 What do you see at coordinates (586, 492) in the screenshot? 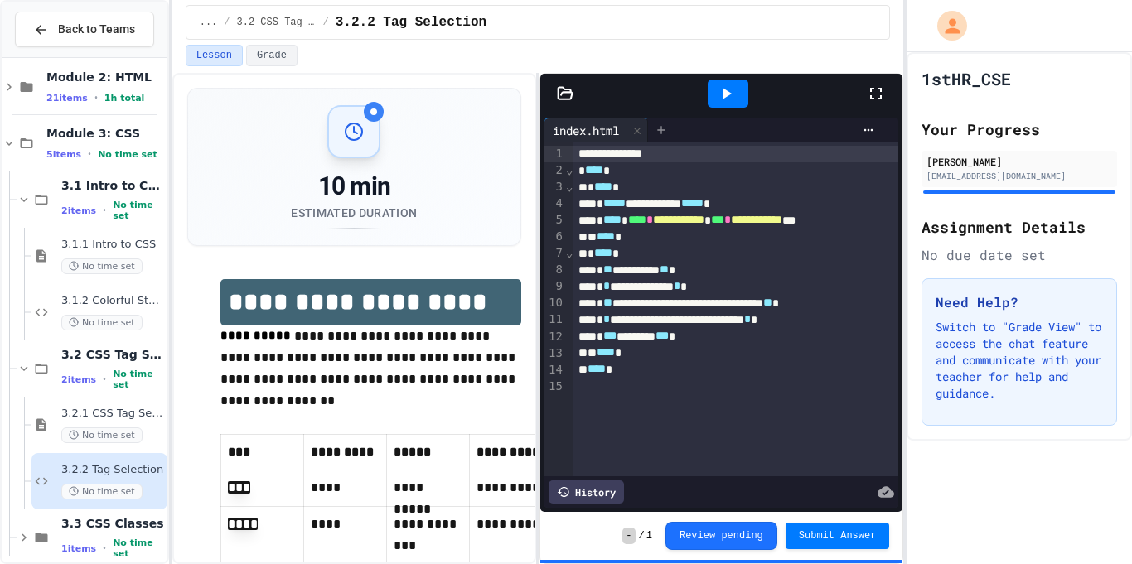
I see `div: History` at bounding box center [586, 492].